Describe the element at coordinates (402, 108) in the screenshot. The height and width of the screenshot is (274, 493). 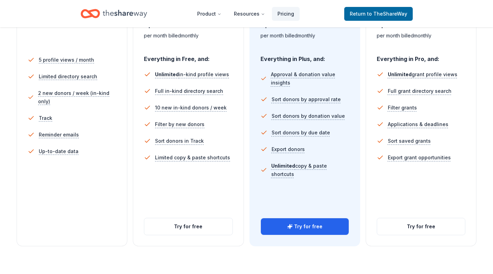
I see `span: Filter grants` at that location.